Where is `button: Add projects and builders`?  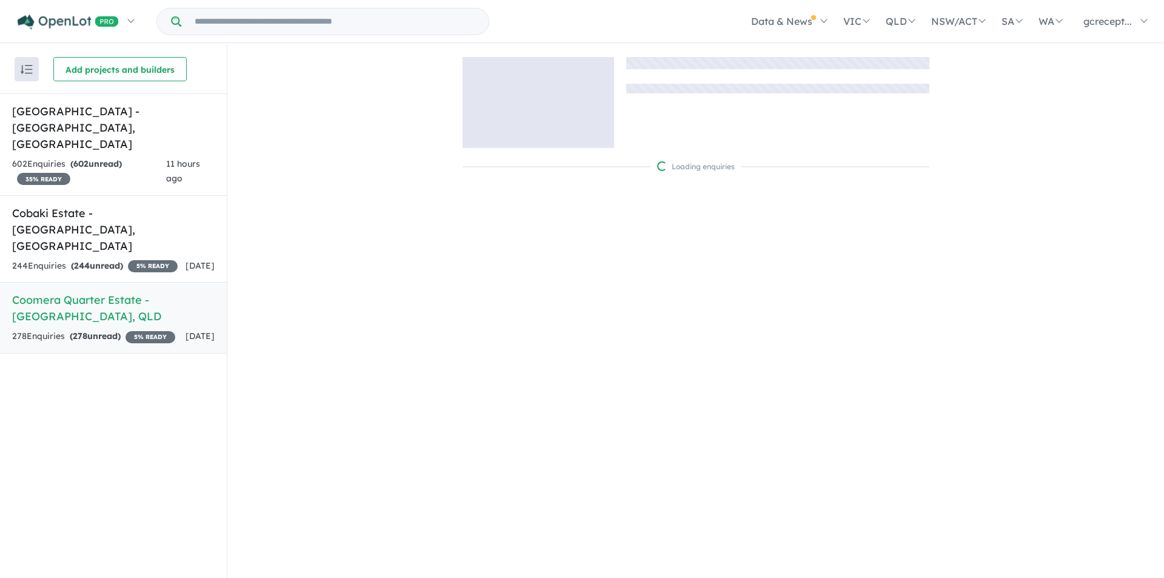 button: Add projects and builders is located at coordinates (120, 69).